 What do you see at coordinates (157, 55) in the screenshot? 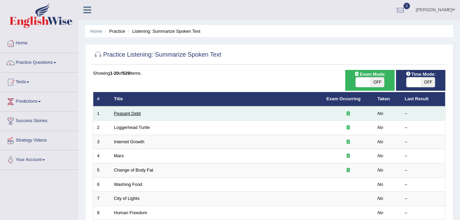
I see `h2: Practice Listening: Summarize Spoken Text` at bounding box center [157, 55].